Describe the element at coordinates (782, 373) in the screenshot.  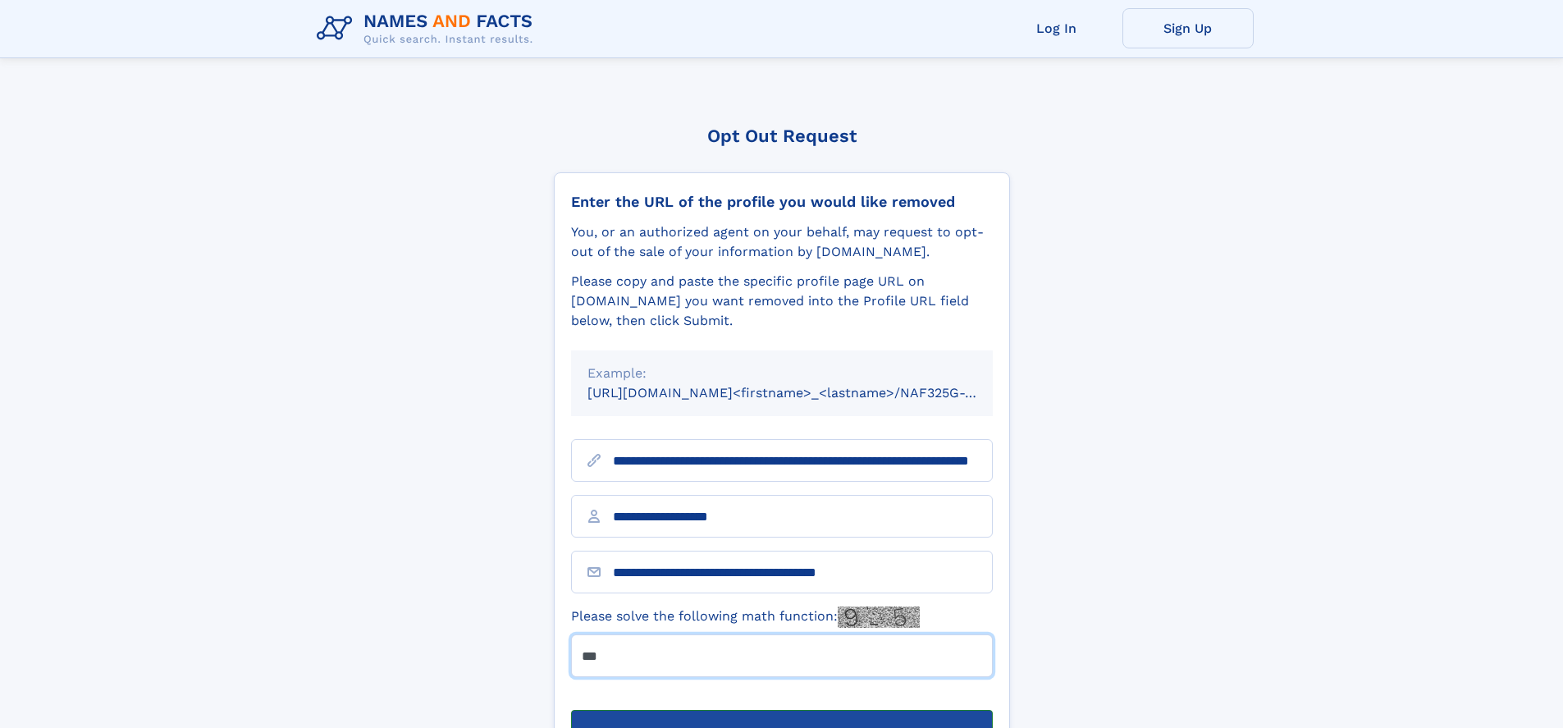
I see `div: Example:` at that location.